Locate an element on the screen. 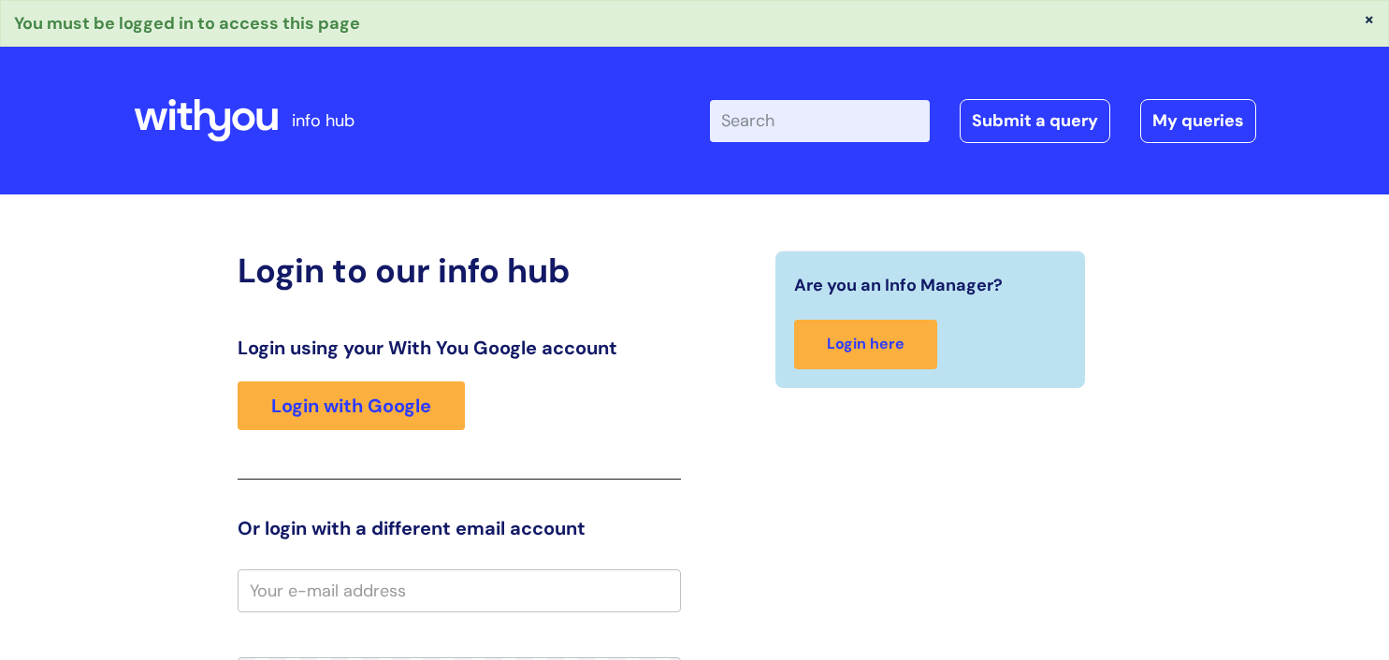 Image resolution: width=1389 pixels, height=660 pixels. p: info hub is located at coordinates (323, 121).